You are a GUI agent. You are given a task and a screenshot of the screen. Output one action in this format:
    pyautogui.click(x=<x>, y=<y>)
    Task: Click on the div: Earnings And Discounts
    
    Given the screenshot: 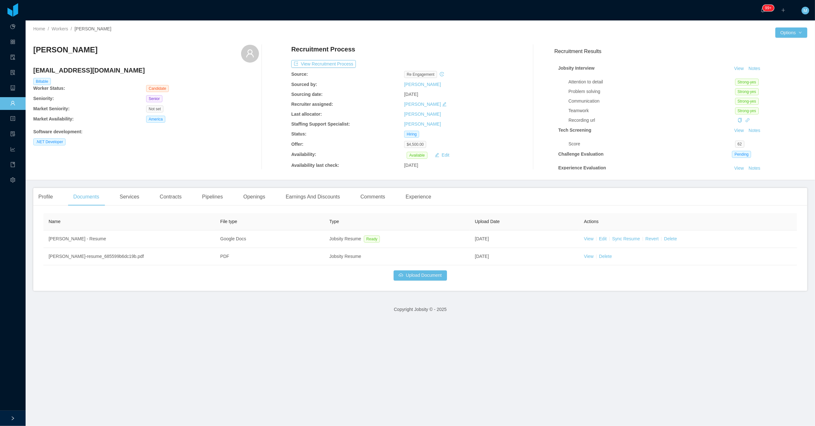 What is the action you would take?
    pyautogui.click(x=313, y=197)
    